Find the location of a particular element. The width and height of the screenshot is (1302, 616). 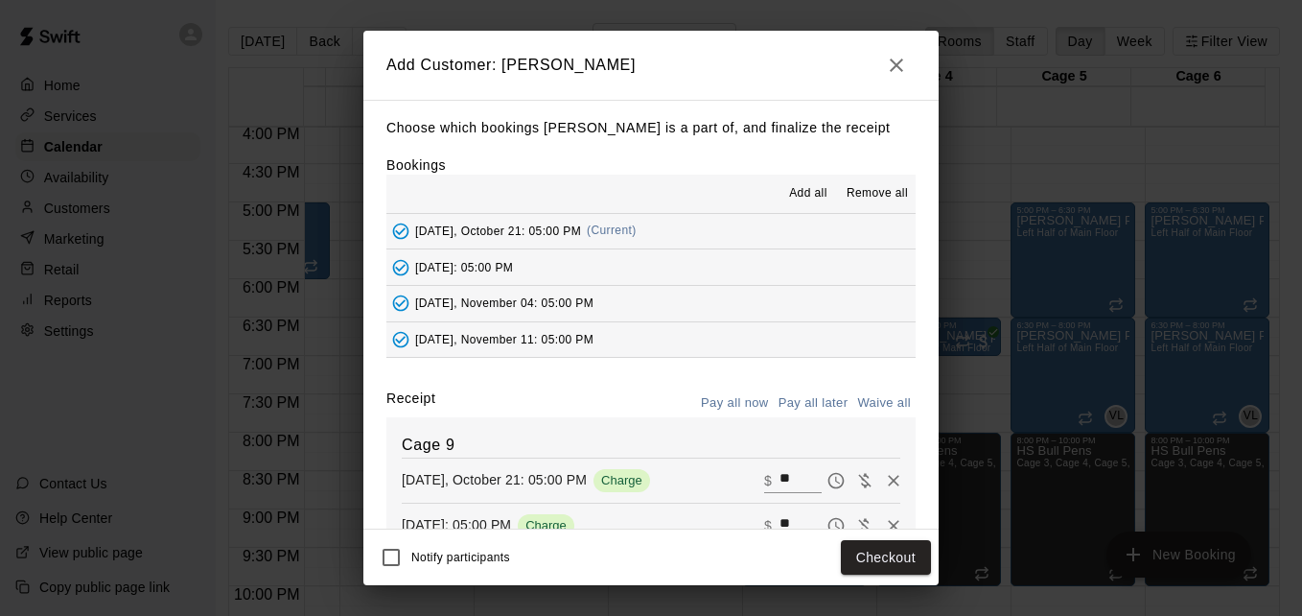

button: Pay all later is located at coordinates (813, 403).